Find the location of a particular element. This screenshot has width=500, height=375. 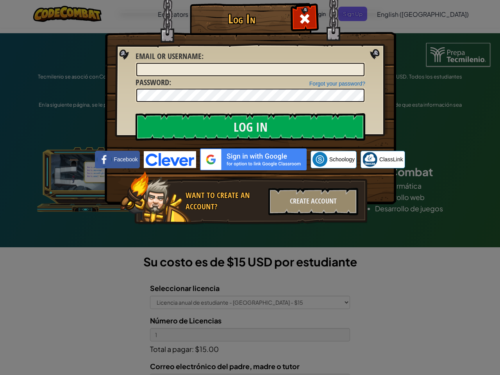

span: Facebook is located at coordinates (125, 159).